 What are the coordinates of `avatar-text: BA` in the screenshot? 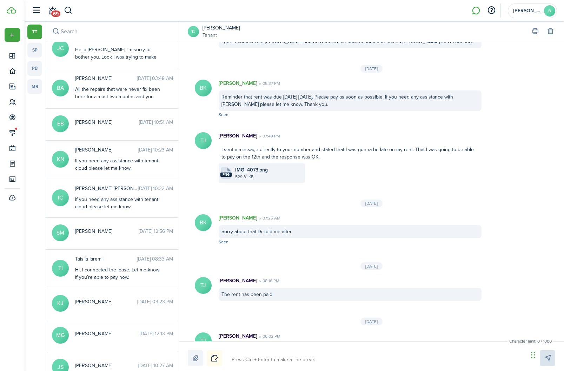 It's located at (60, 88).